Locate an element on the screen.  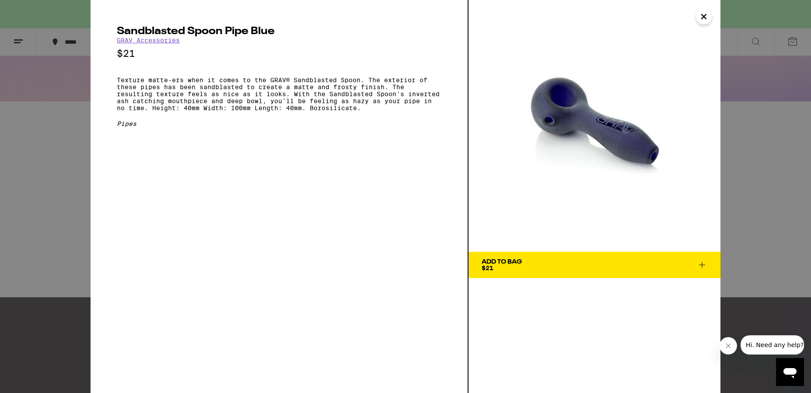
div: Add To Bag is located at coordinates (502, 262).